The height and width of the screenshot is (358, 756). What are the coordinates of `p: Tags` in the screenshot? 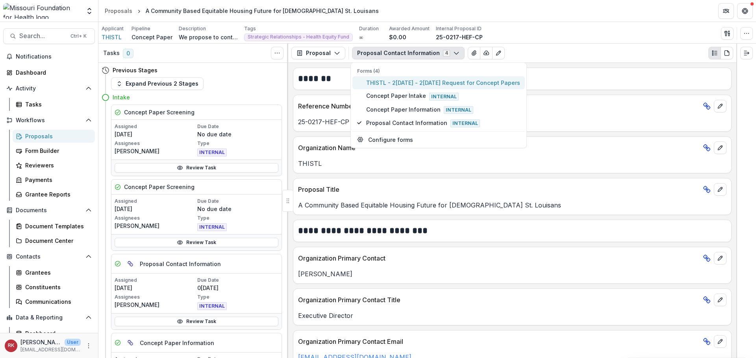 It's located at (250, 29).